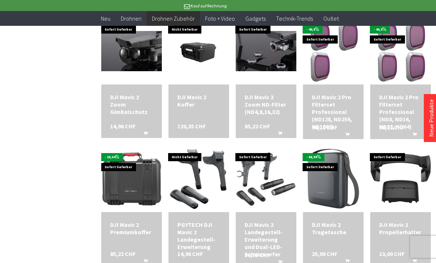 The image size is (436, 263). I want to click on a: DJI Mavic 2 Zoom Gimbalschutz 14,96 CHF In den Warenkorb, so click(132, 105).